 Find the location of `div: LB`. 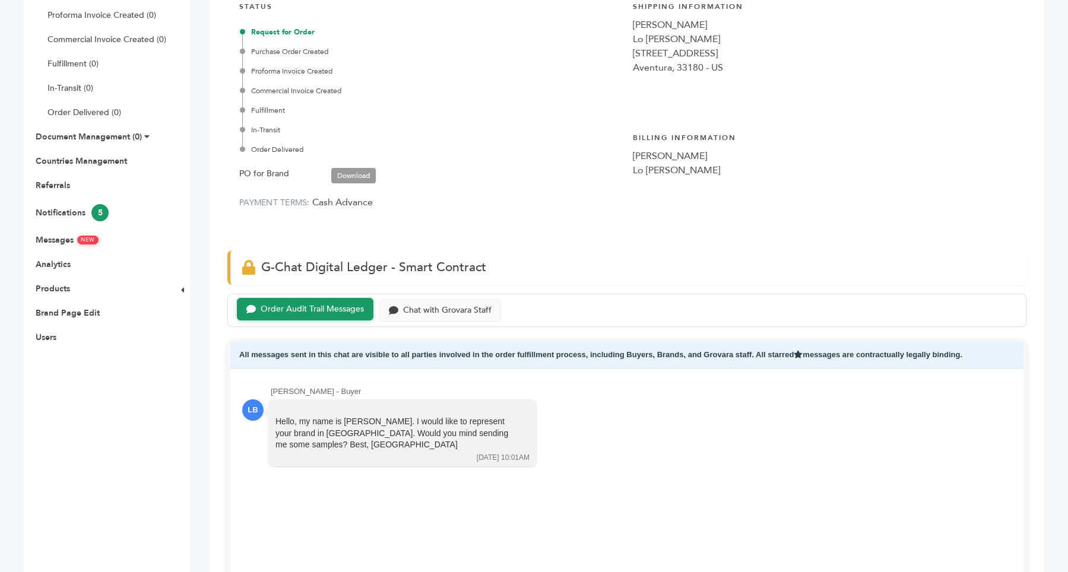

div: LB is located at coordinates (253, 410).